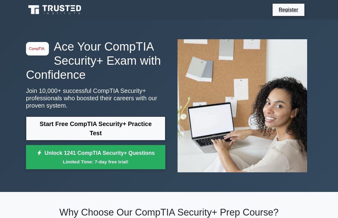  What do you see at coordinates (96, 128) in the screenshot?
I see `a: Start Free CompTIA Security+ Practice Test` at bounding box center [96, 128].